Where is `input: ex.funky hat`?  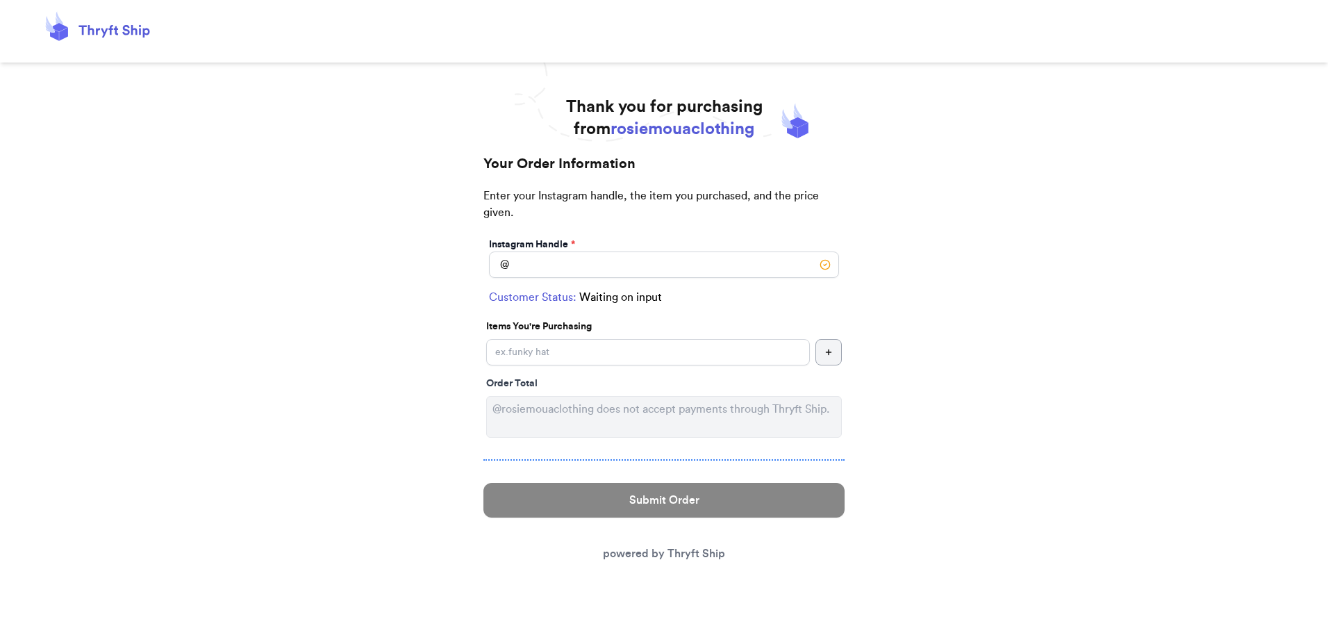 input: ex.funky hat is located at coordinates (648, 352).